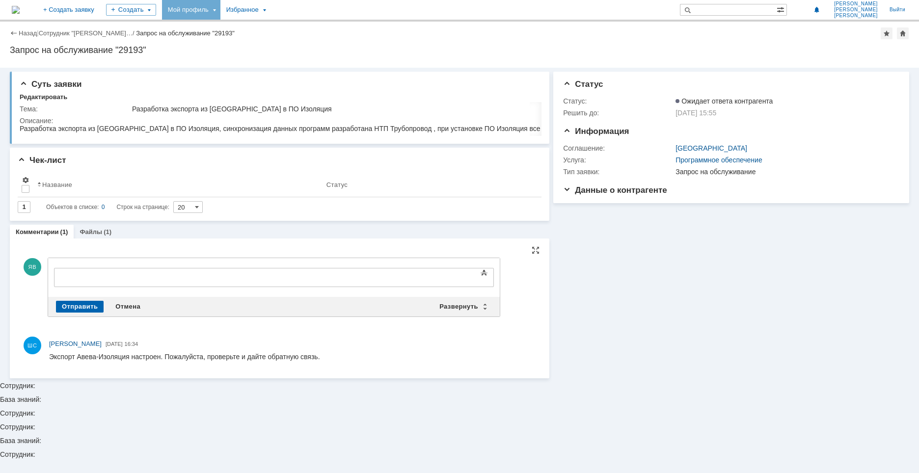  What do you see at coordinates (618, 172) in the screenshot?
I see `div: Тип заявки:` at bounding box center [618, 172].